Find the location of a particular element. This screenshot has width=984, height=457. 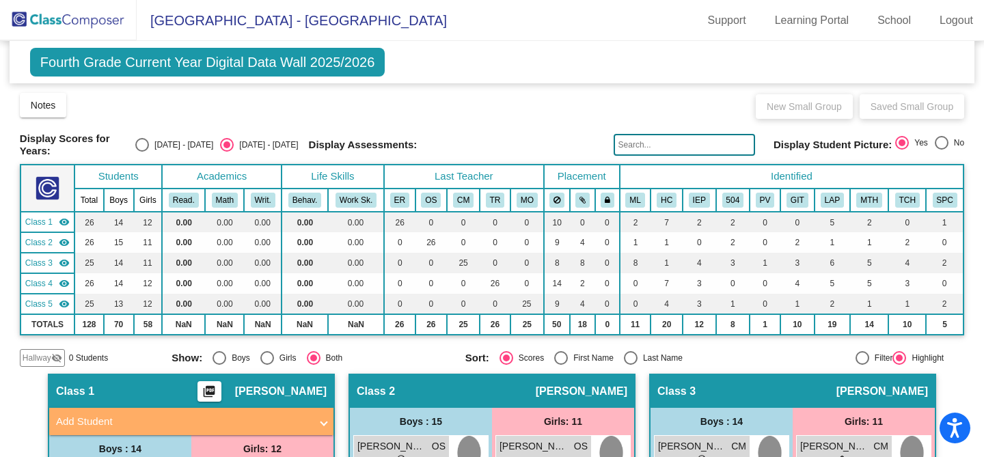

th: Colleen Miller is located at coordinates (463, 200).